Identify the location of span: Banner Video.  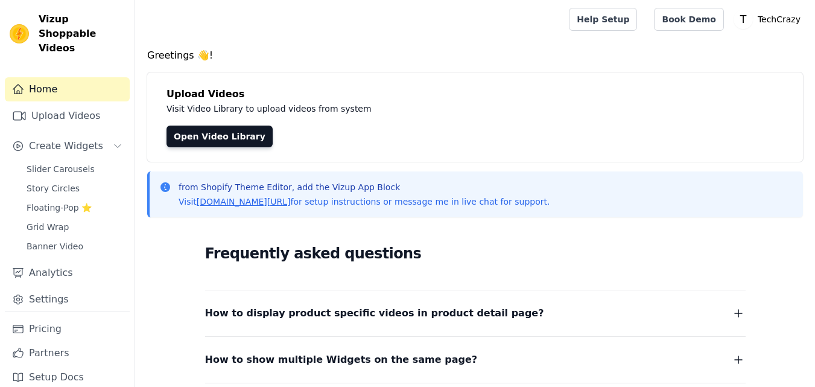
(55, 246).